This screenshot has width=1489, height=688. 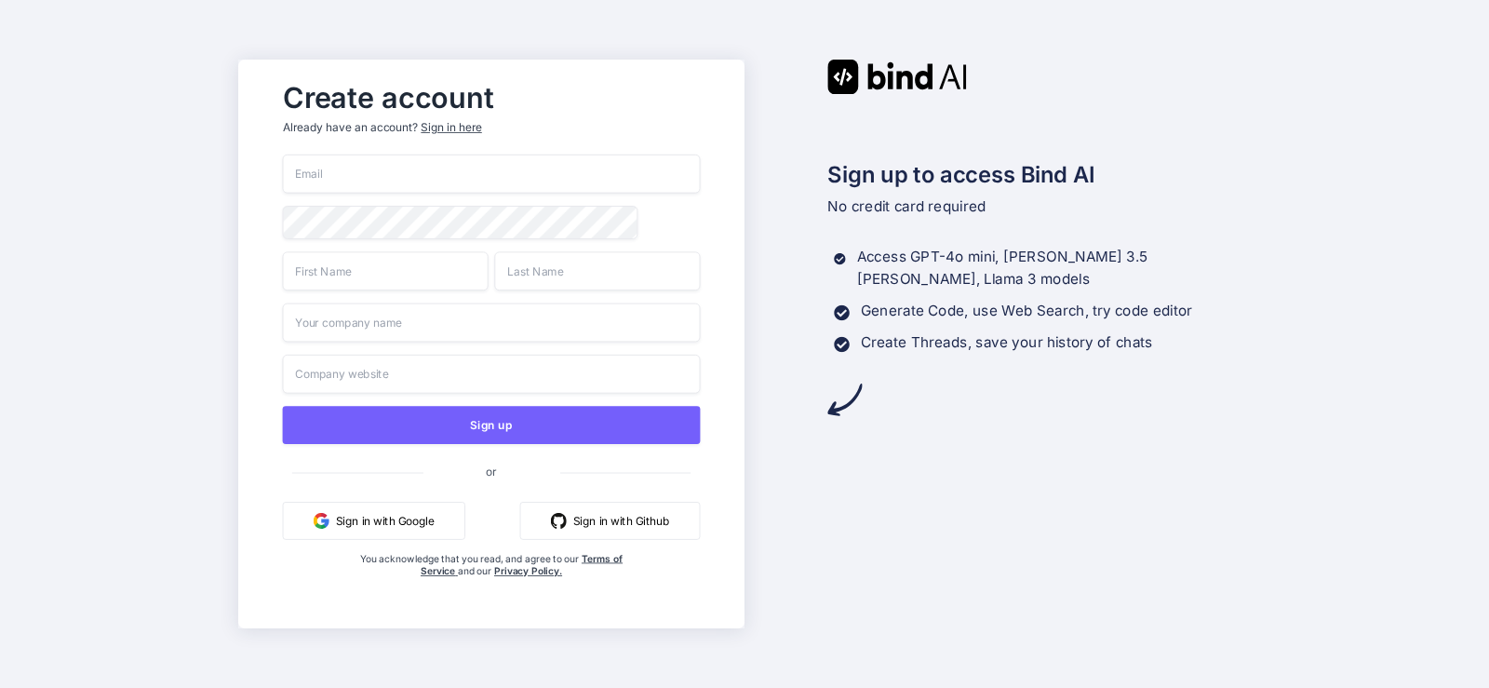 I want to click on input: Last Name, so click(x=597, y=271).